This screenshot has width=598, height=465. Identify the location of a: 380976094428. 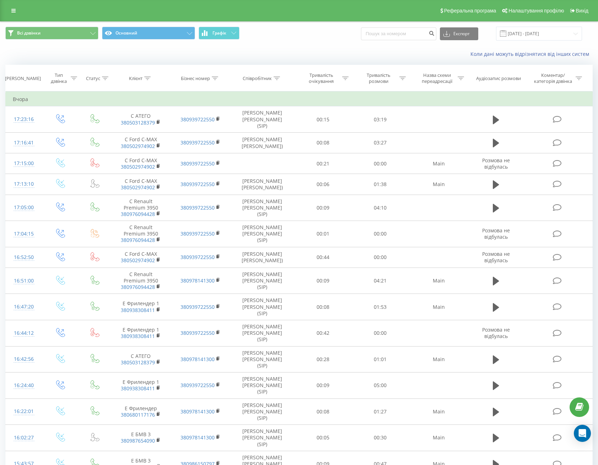
(138, 287).